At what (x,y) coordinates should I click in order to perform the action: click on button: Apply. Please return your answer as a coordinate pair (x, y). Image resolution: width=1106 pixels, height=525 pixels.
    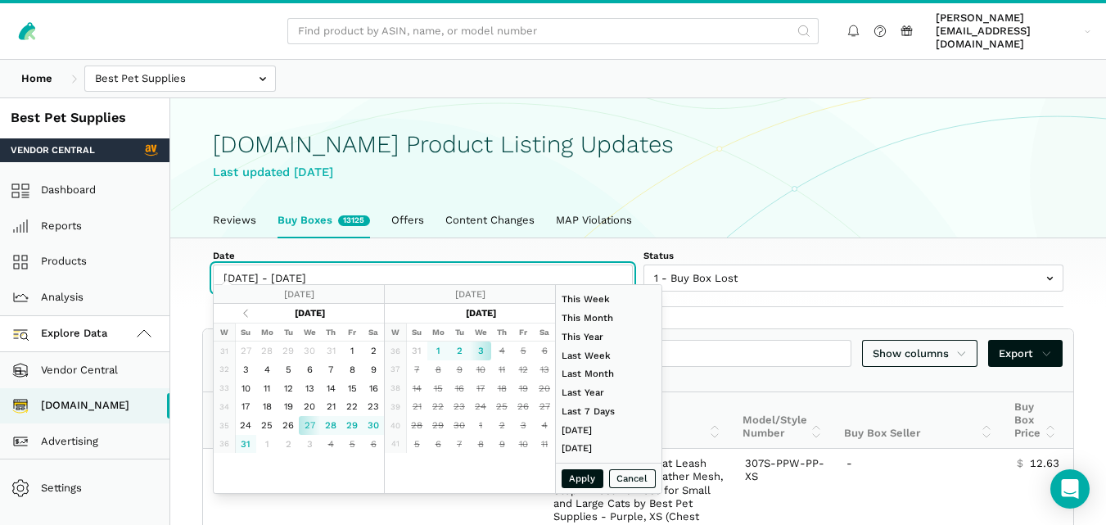
    Looking at the image, I should click on (583, 478).